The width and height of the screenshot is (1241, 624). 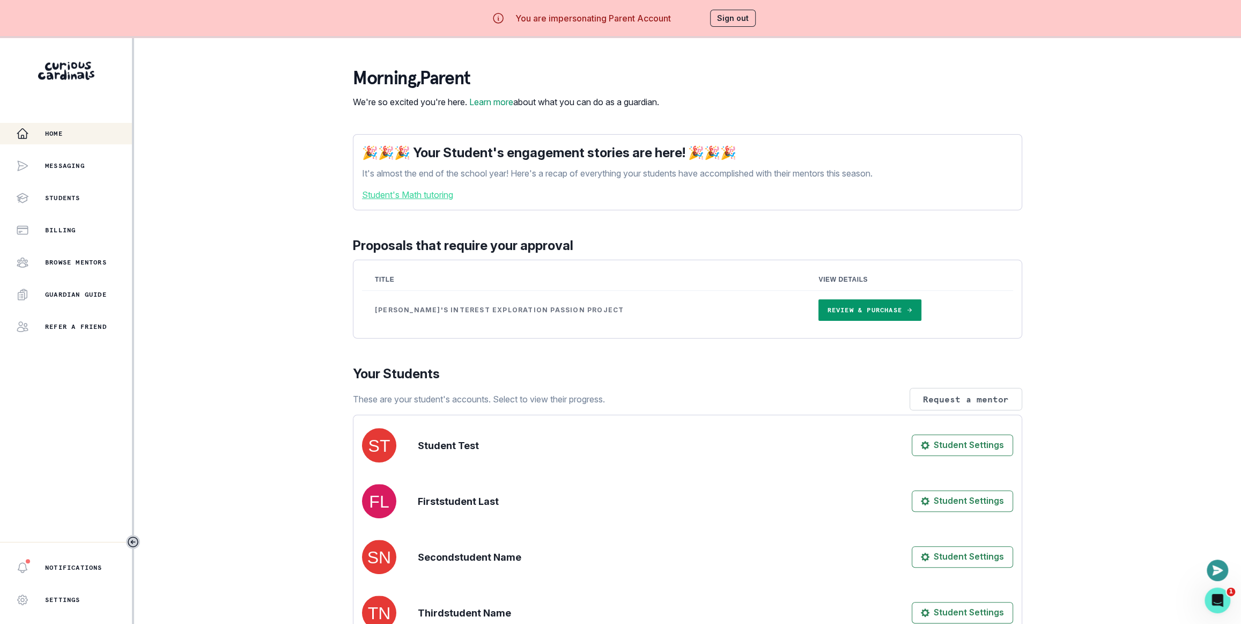 What do you see at coordinates (732, 18) in the screenshot?
I see `button: Sign out` at bounding box center [732, 18].